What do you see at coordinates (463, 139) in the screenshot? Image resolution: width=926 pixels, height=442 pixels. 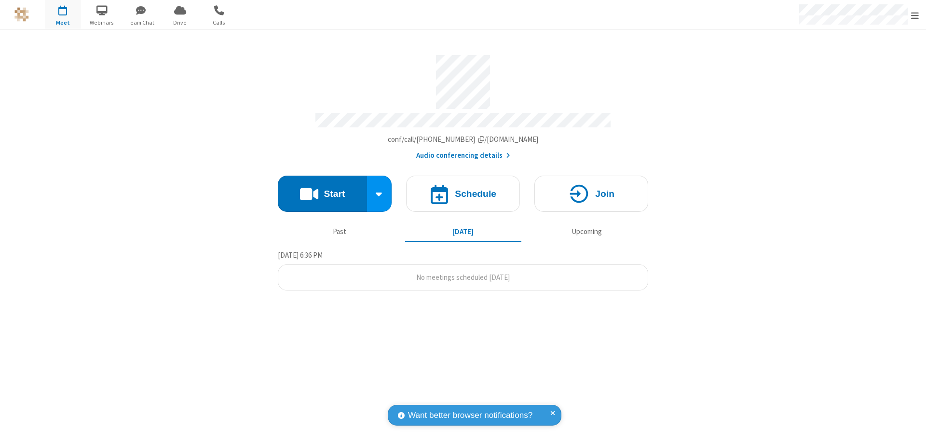 I see `button: Copy my meeting room linkCopy my meeting room link` at bounding box center [463, 139].